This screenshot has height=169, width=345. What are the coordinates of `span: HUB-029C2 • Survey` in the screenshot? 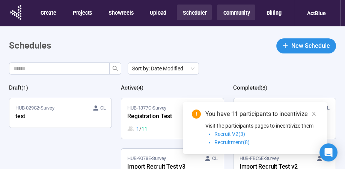 It's located at (35, 108).